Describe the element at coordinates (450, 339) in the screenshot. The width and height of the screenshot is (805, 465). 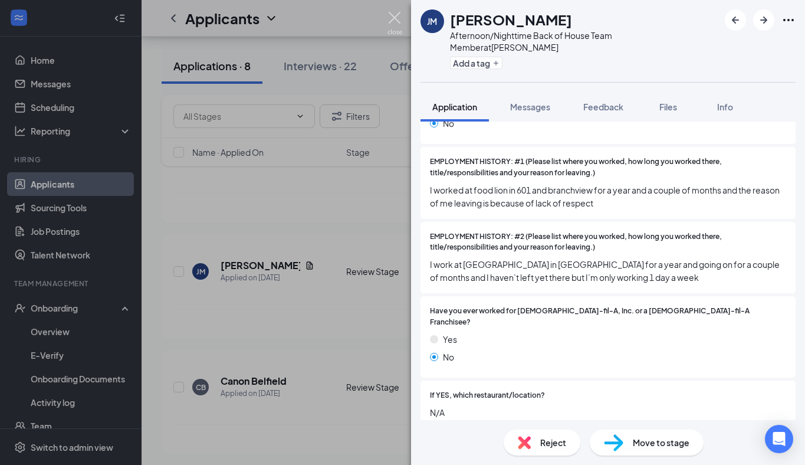
I see `span: Yes` at that location.